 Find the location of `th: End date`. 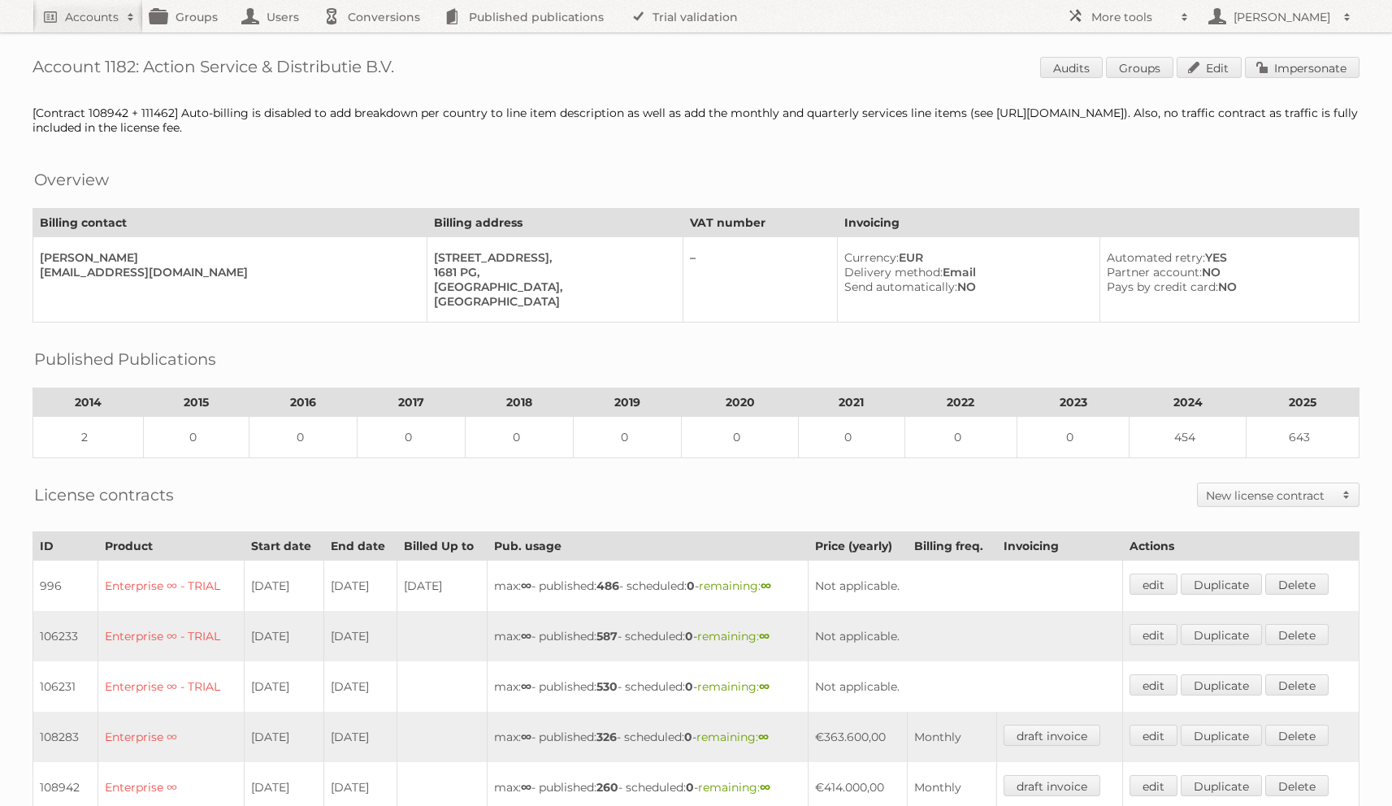

th: End date is located at coordinates (360, 546).